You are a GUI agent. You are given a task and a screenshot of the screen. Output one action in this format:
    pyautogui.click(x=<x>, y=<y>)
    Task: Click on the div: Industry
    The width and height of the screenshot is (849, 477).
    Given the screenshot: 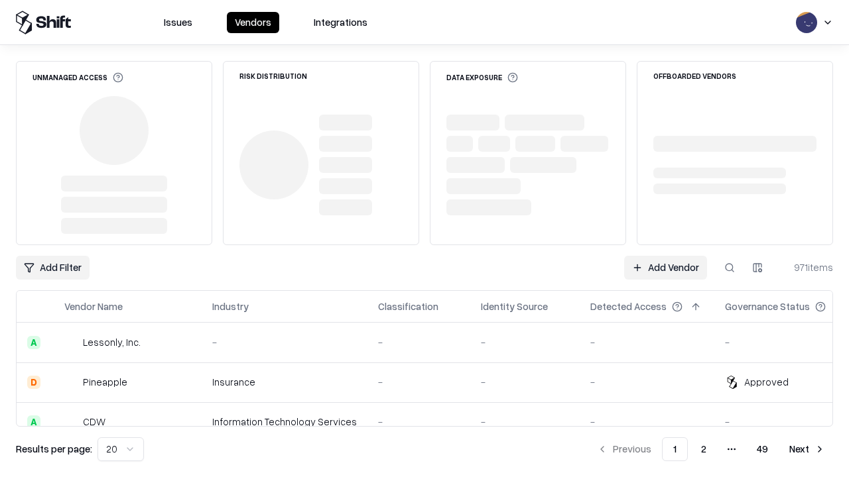 What is the action you would take?
    pyautogui.click(x=230, y=306)
    